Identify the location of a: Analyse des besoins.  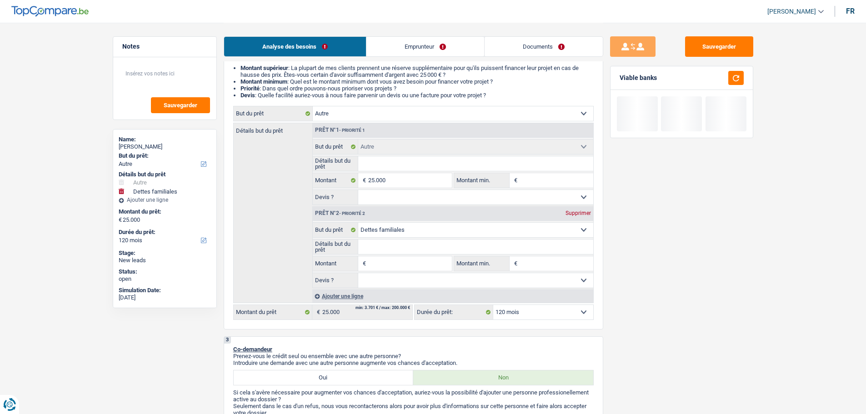
(295, 46).